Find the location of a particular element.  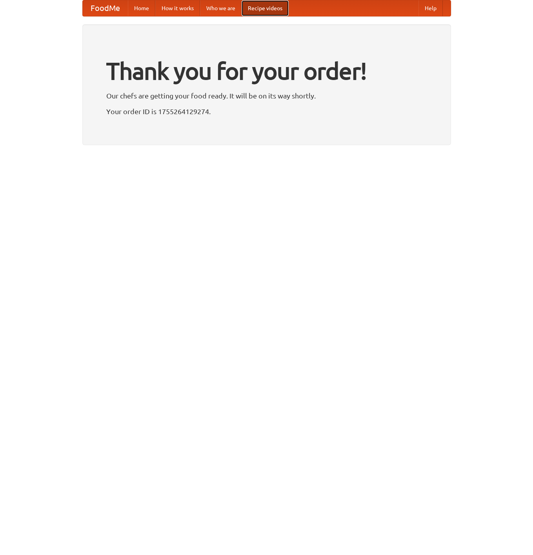

p: Your order ID is 1755264129274. is located at coordinates (267, 111).